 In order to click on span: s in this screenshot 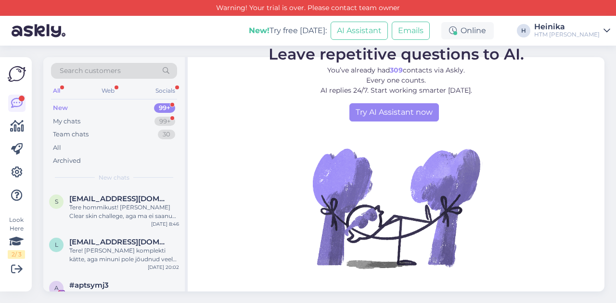, I will do `click(56, 202)`.